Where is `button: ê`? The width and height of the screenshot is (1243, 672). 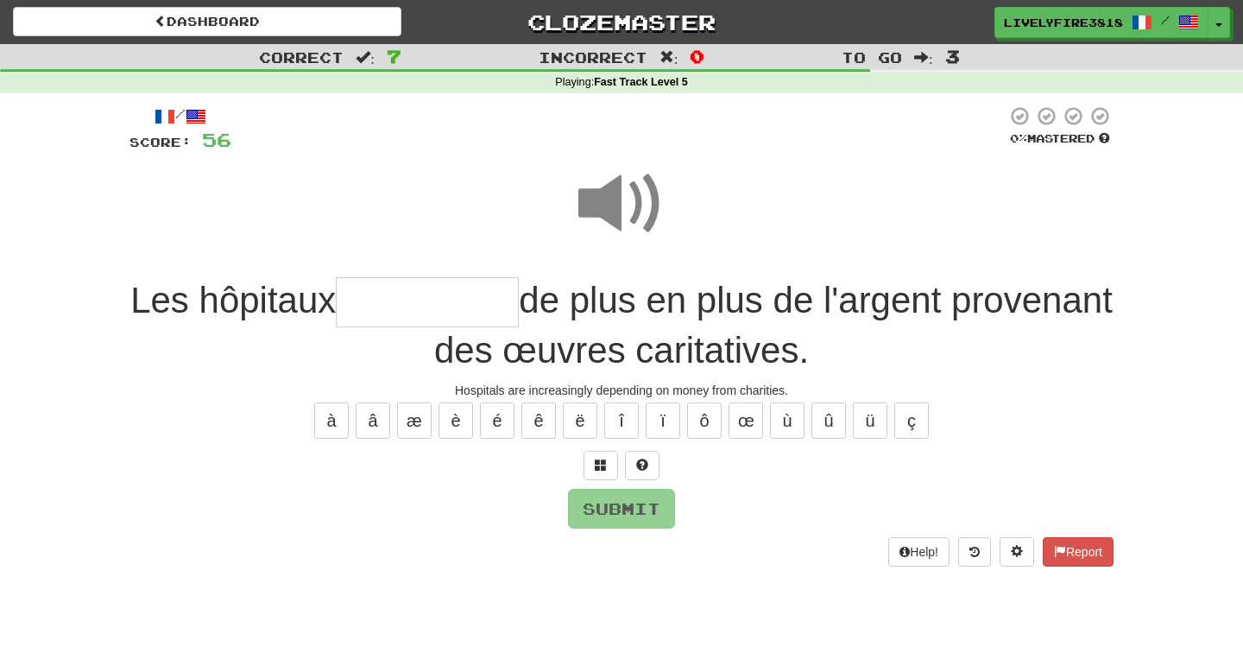
button: ê is located at coordinates (539, 421).